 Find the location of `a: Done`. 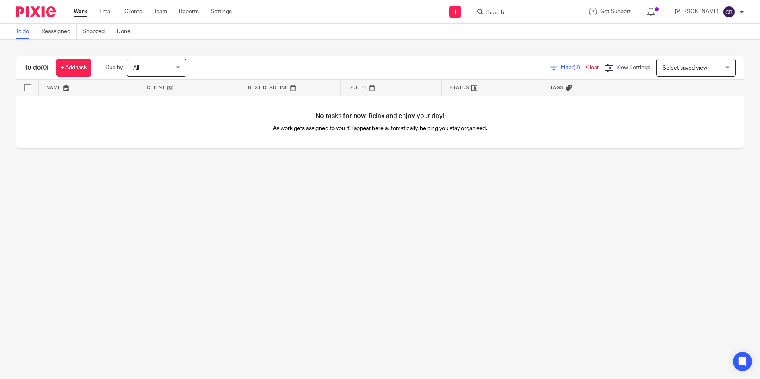

a: Done is located at coordinates (126, 31).